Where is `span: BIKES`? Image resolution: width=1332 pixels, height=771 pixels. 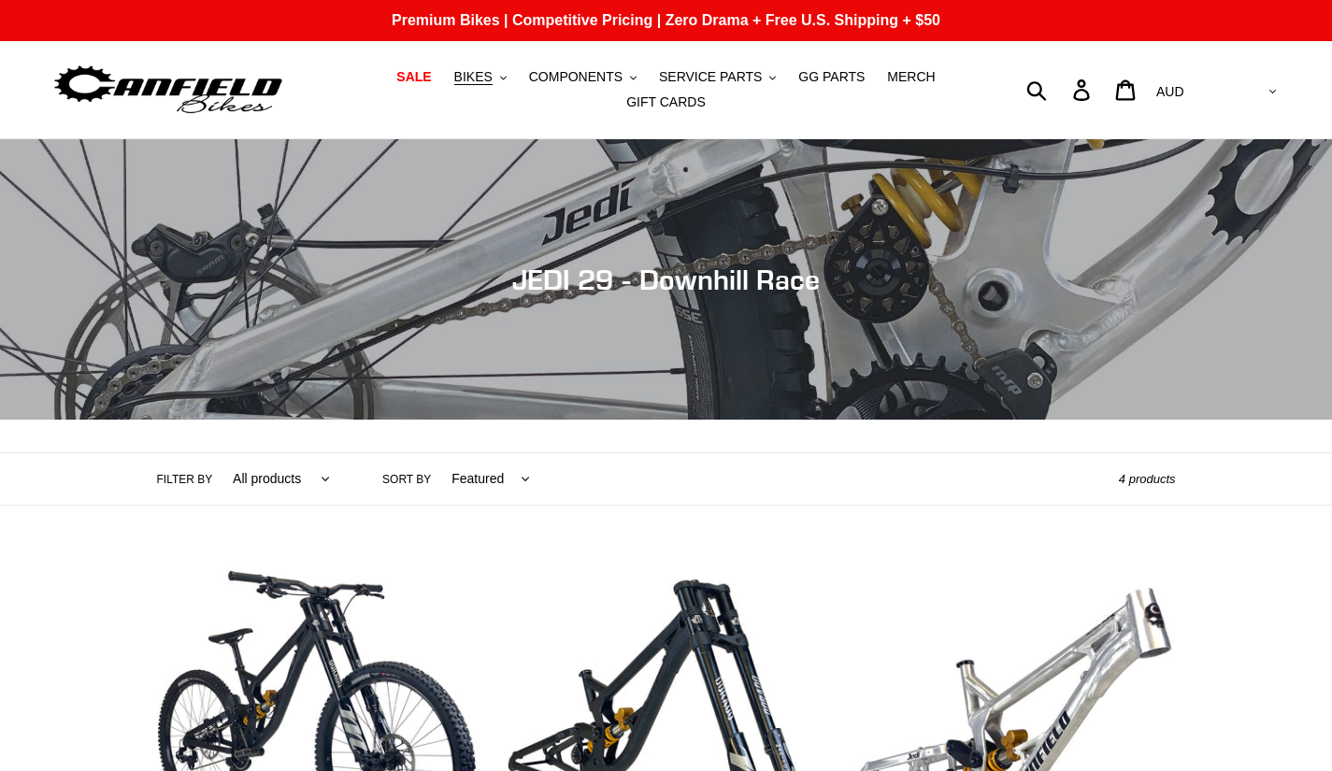
span: BIKES is located at coordinates (473, 77).